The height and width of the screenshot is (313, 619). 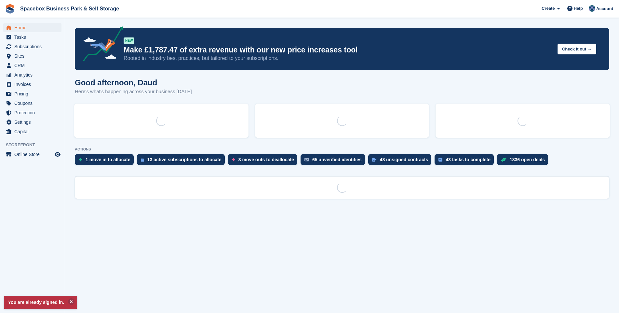 I want to click on span: Pricing, so click(x=34, y=94).